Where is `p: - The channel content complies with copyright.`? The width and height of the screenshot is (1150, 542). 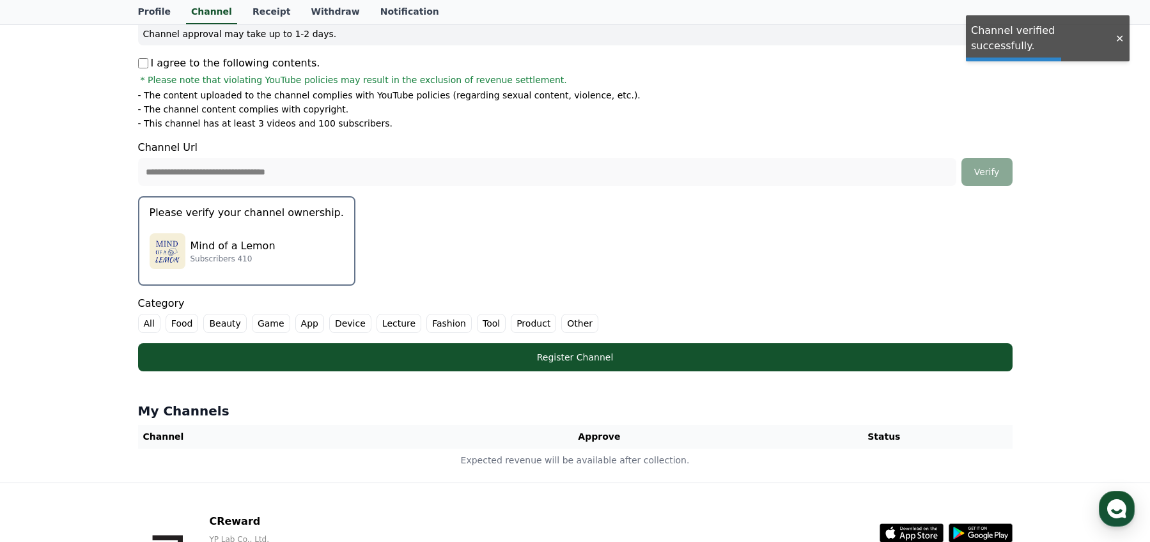
p: - The channel content complies with copyright. is located at coordinates (244, 109).